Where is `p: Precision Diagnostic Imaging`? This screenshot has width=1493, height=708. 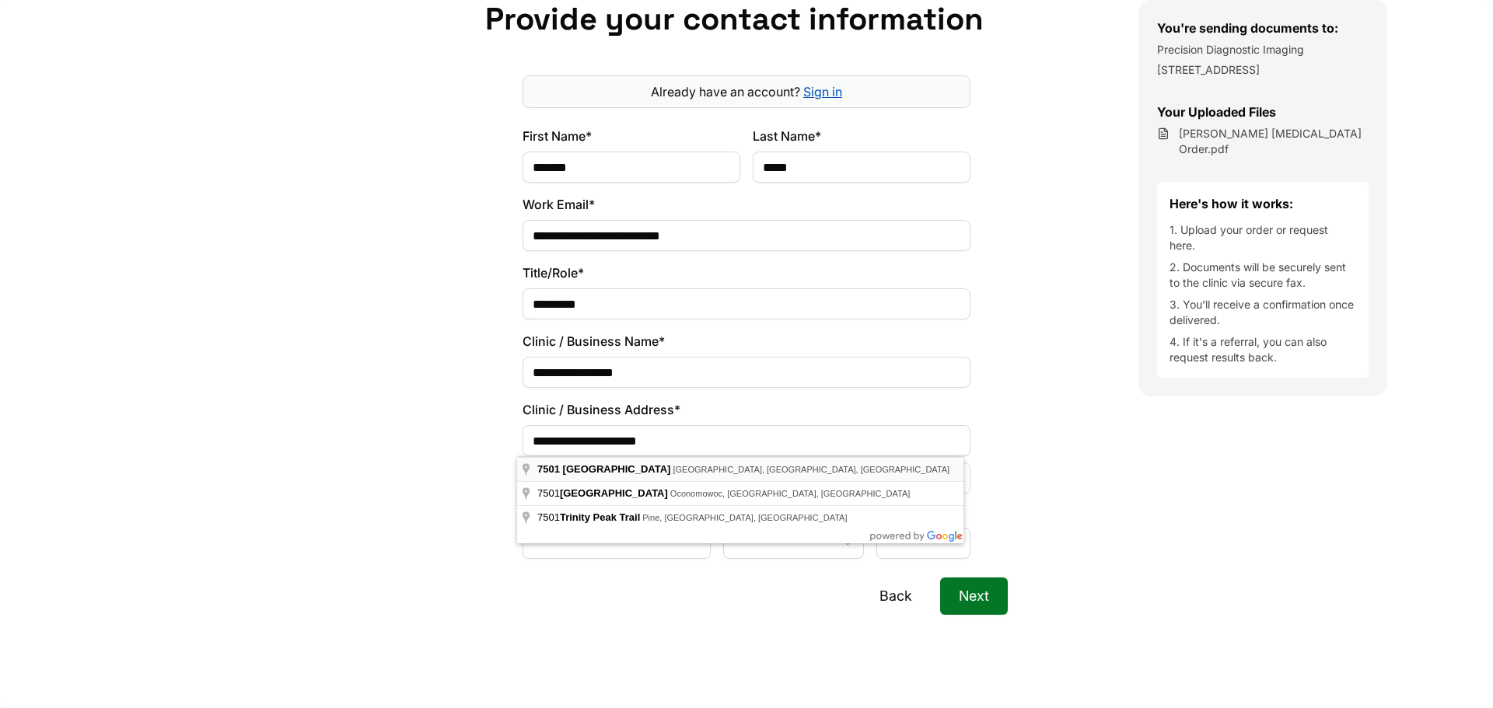 p: Precision Diagnostic Imaging is located at coordinates (1263, 50).